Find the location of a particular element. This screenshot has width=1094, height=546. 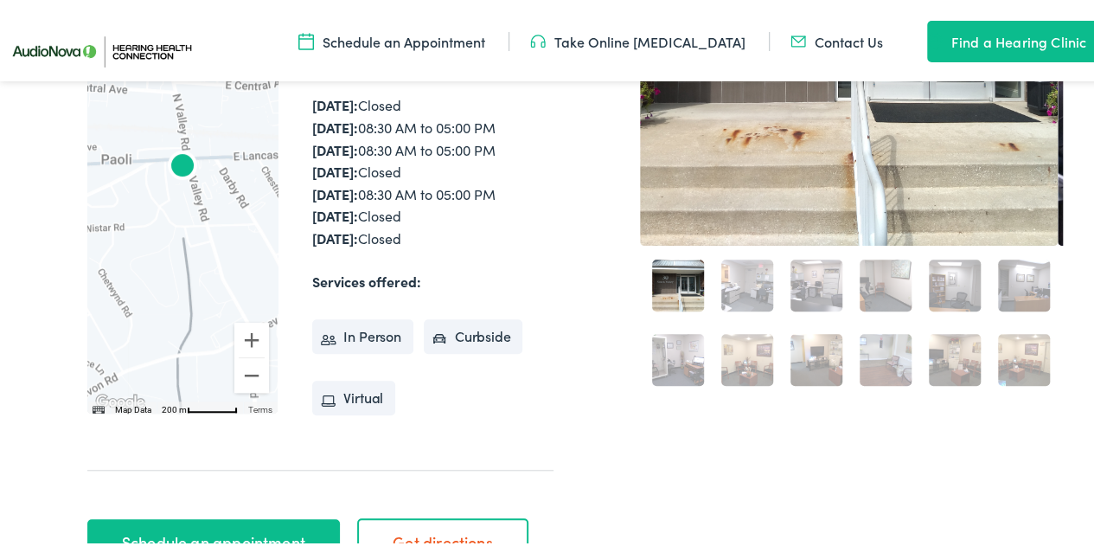

button: Map Scale: 200 m per 55 pixels is located at coordinates (200, 404).